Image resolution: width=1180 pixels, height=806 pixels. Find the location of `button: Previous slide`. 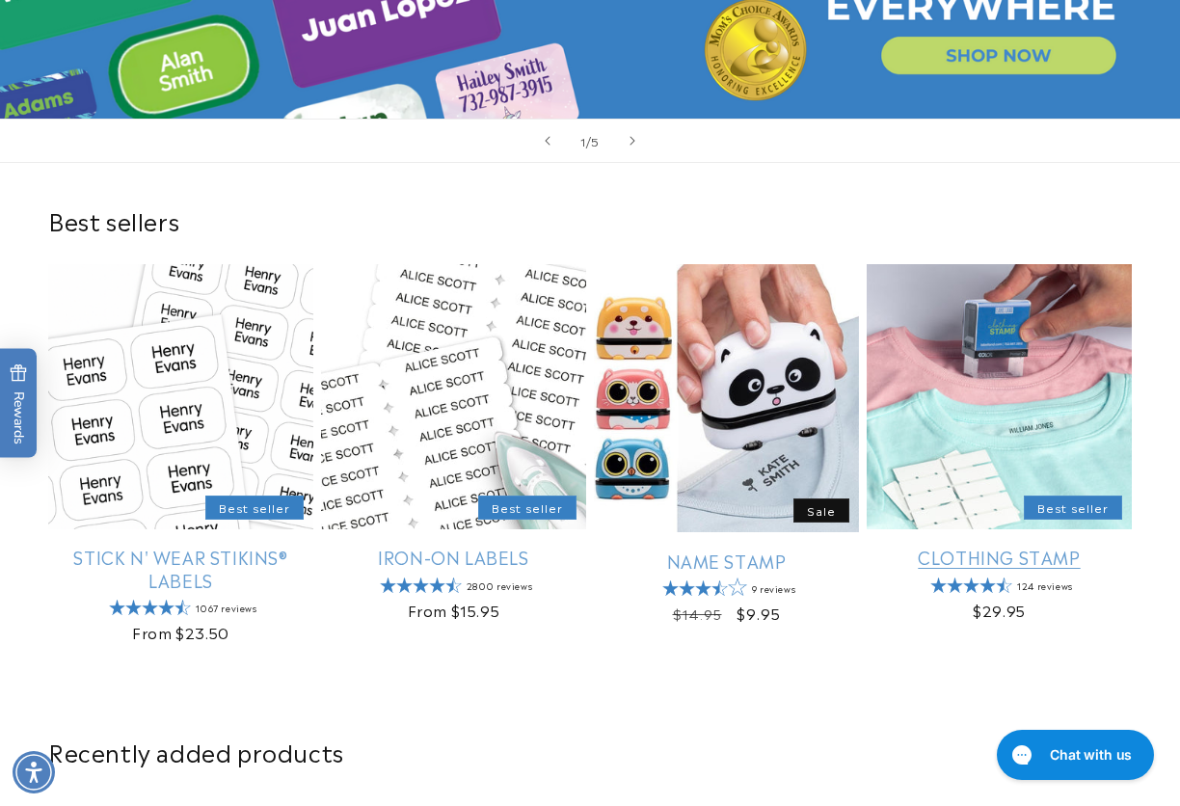

button: Previous slide is located at coordinates (547, 141).